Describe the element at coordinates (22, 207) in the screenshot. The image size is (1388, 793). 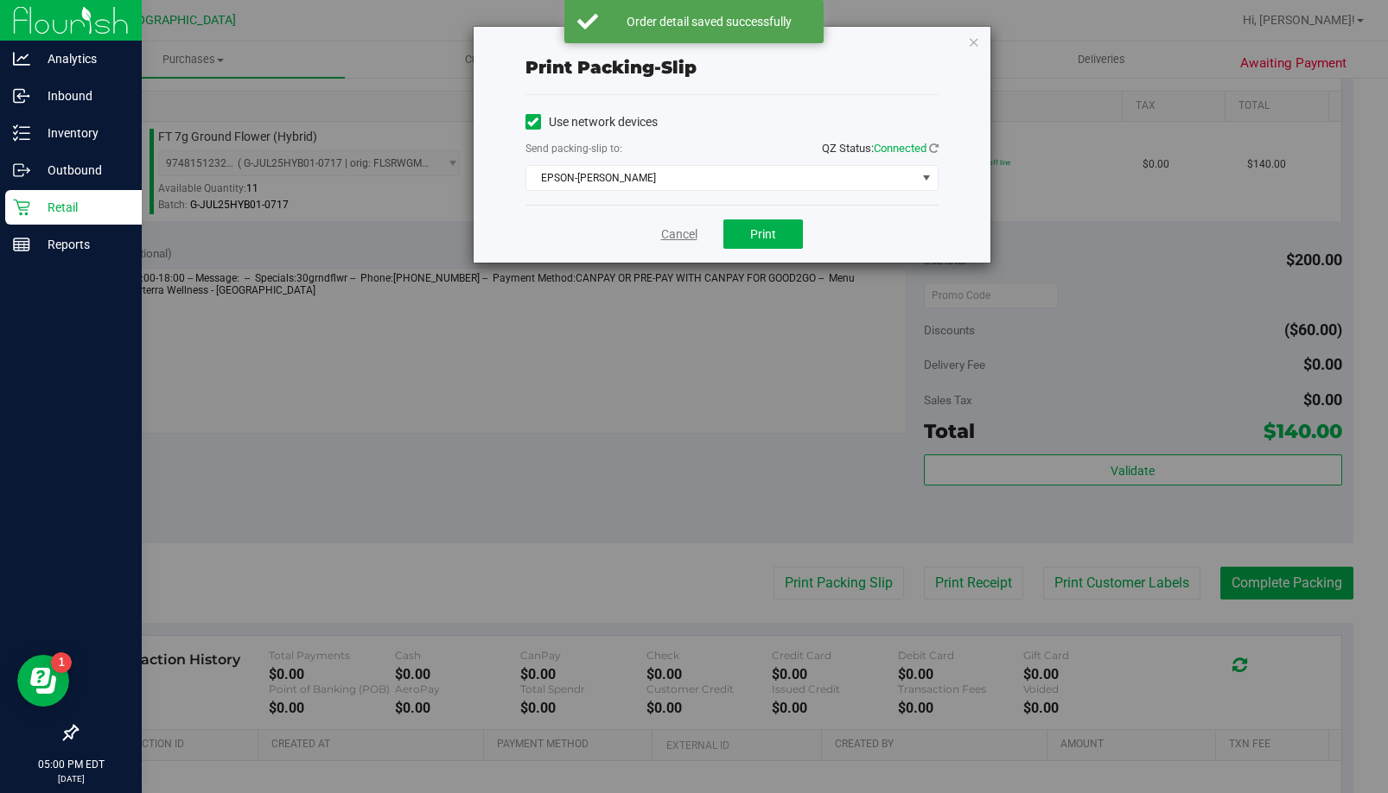
I see `inline-svg: Retail` at that location.